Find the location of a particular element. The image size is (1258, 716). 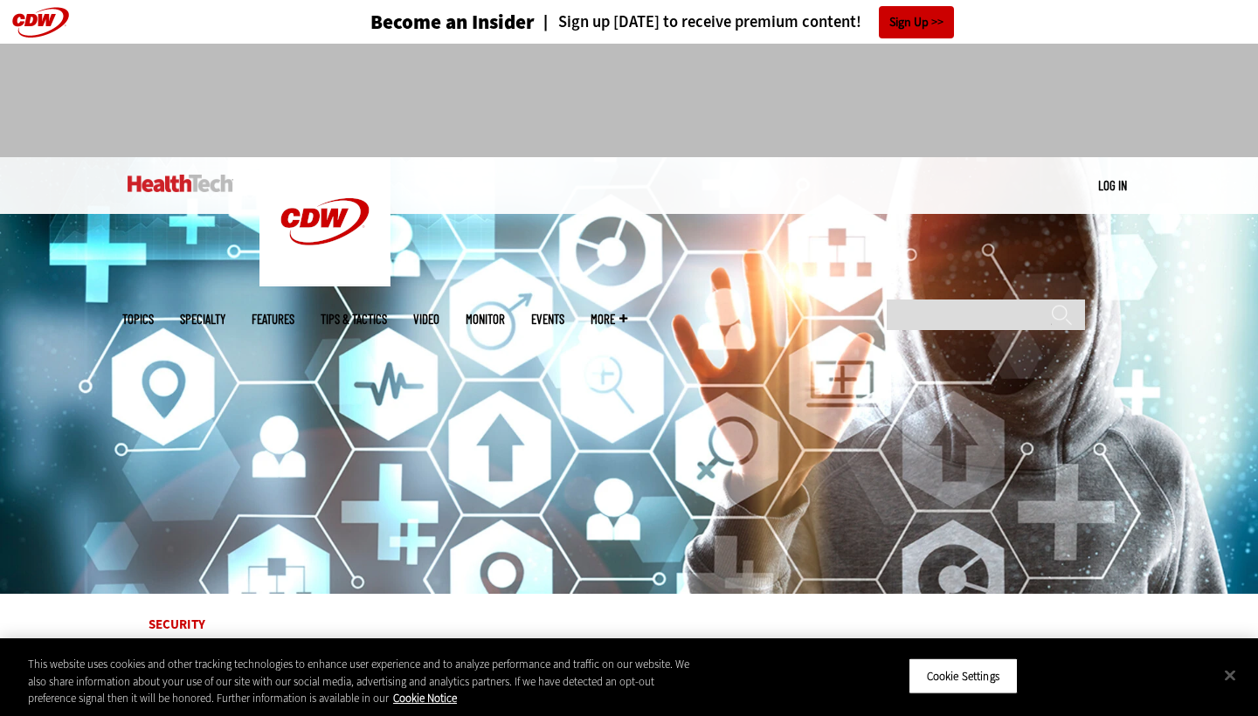

div: User menu is located at coordinates (1112, 185).